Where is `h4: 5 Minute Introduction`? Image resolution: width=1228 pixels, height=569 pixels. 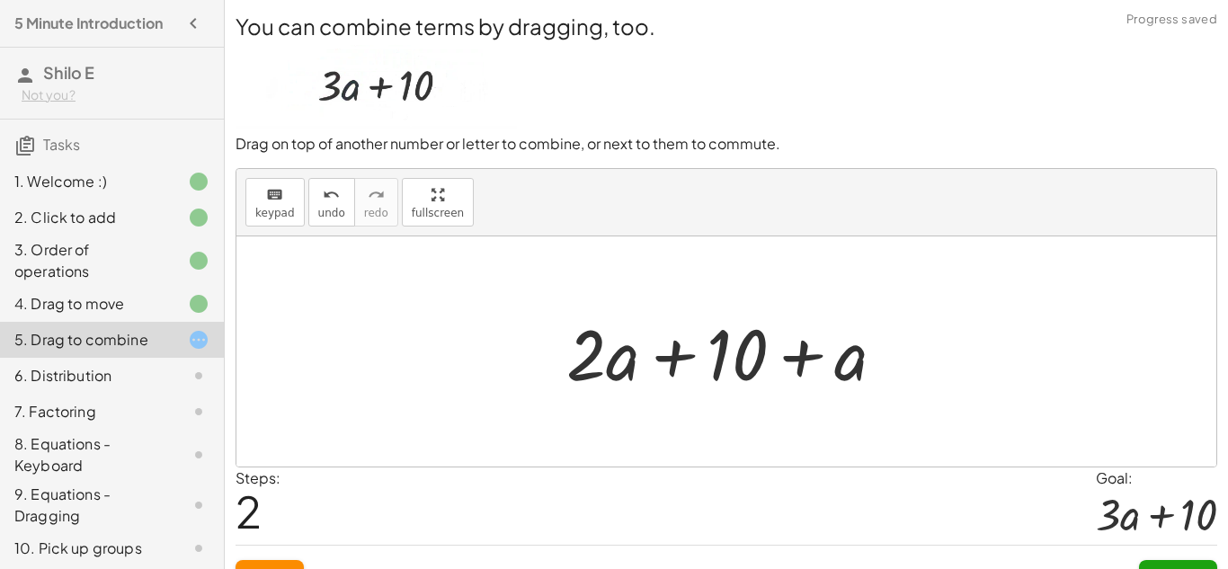 h4: 5 Minute Introduction is located at coordinates (88, 23).